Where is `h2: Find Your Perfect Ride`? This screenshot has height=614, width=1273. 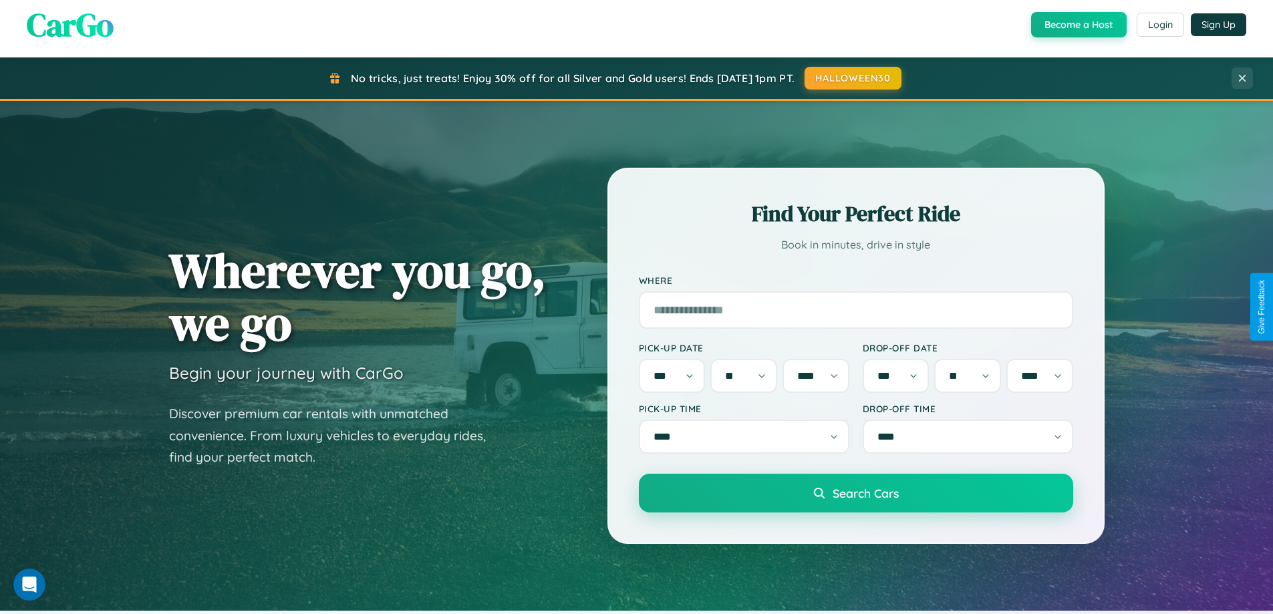
h2: Find Your Perfect Ride is located at coordinates (856, 214).